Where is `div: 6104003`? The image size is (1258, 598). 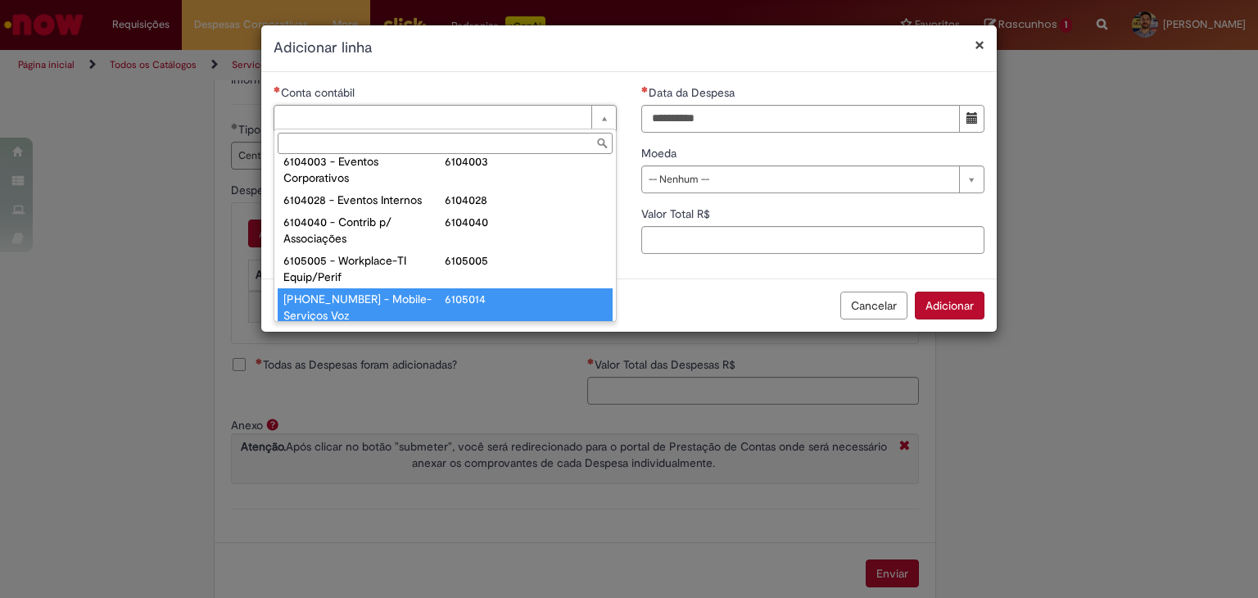 div: 6104003 is located at coordinates (526, 161).